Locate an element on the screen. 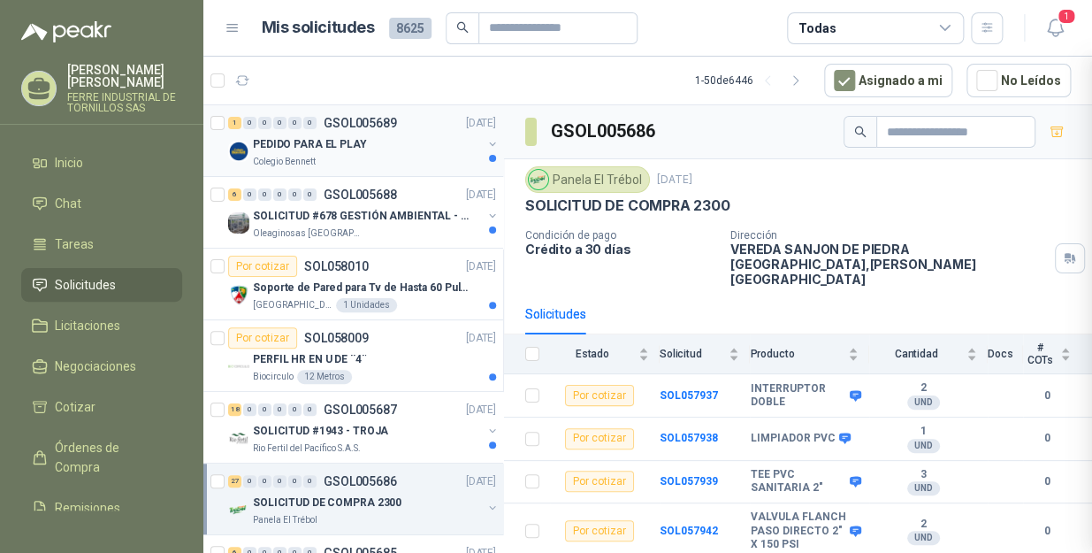  a: Tareas is located at coordinates (102, 244).